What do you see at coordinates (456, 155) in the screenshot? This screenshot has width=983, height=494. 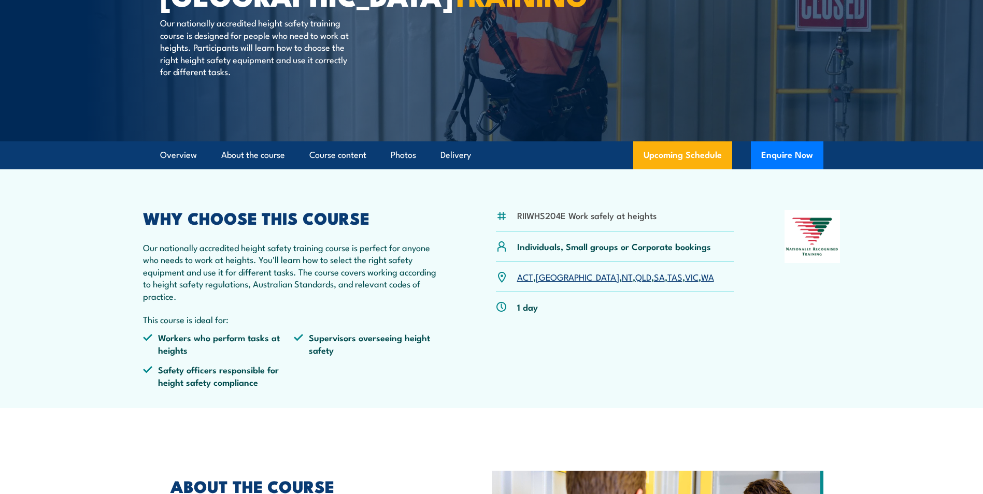 I see `a: Delivery` at bounding box center [456, 155].